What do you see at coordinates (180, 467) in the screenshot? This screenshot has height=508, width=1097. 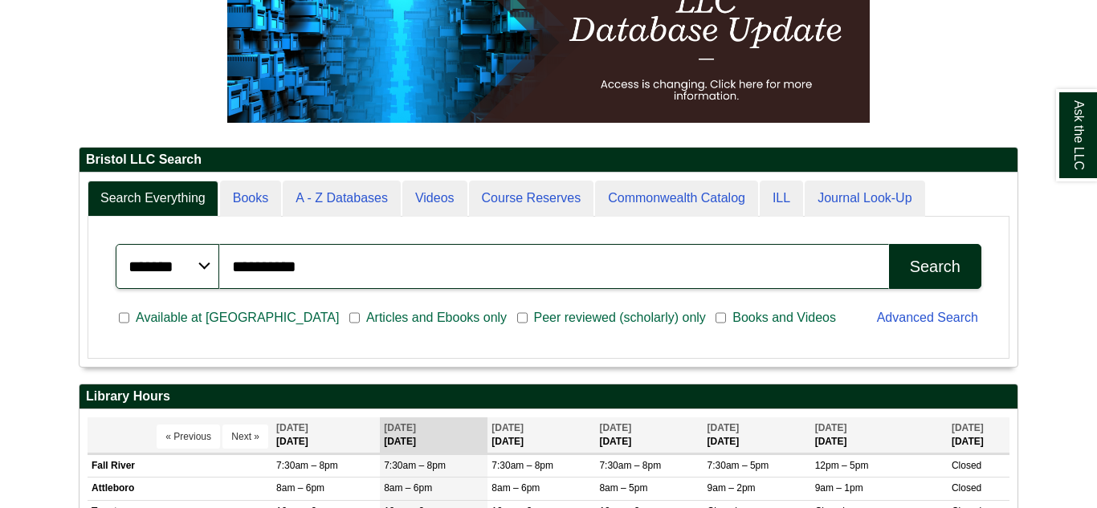 I see `td: Fall River` at bounding box center [180, 467].